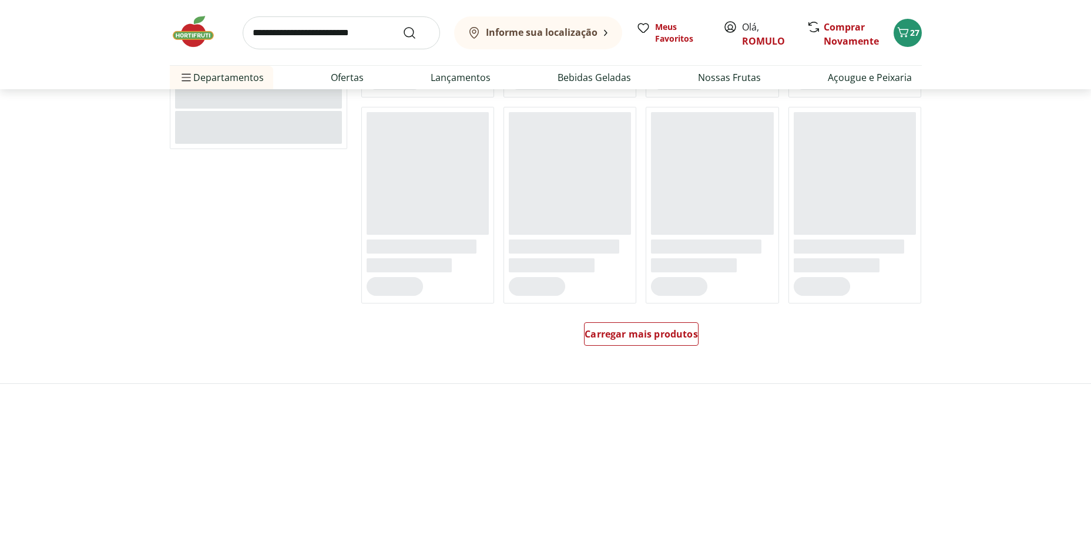 This screenshot has width=1091, height=560. Describe the element at coordinates (461, 78) in the screenshot. I see `a: Lançamentos` at that location.